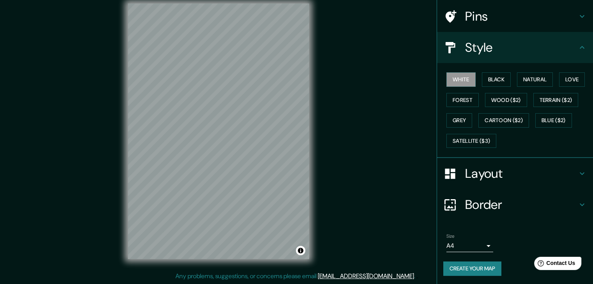 The height and width of the screenshot is (284, 593). I want to click on button: Love, so click(571, 79).